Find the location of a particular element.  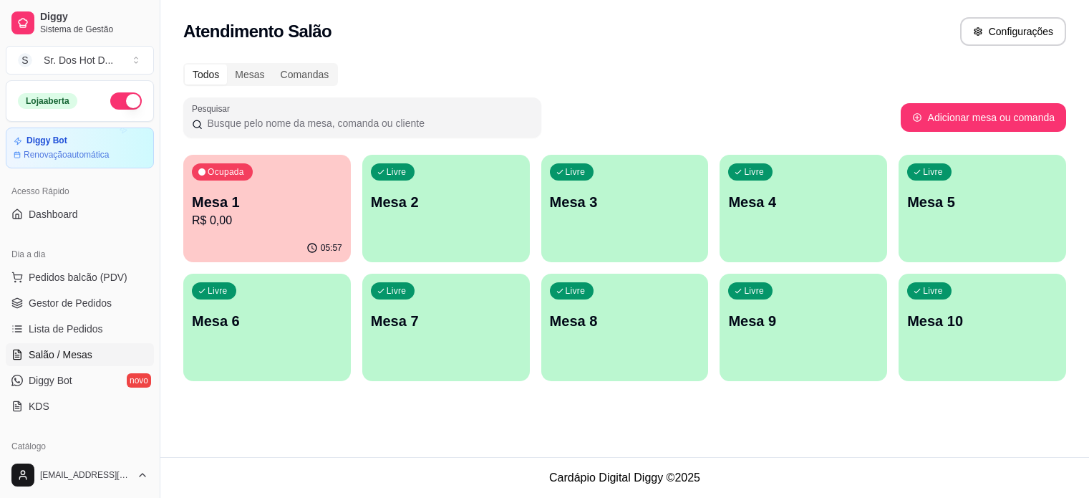

div: Catálogo is located at coordinates (79, 446).